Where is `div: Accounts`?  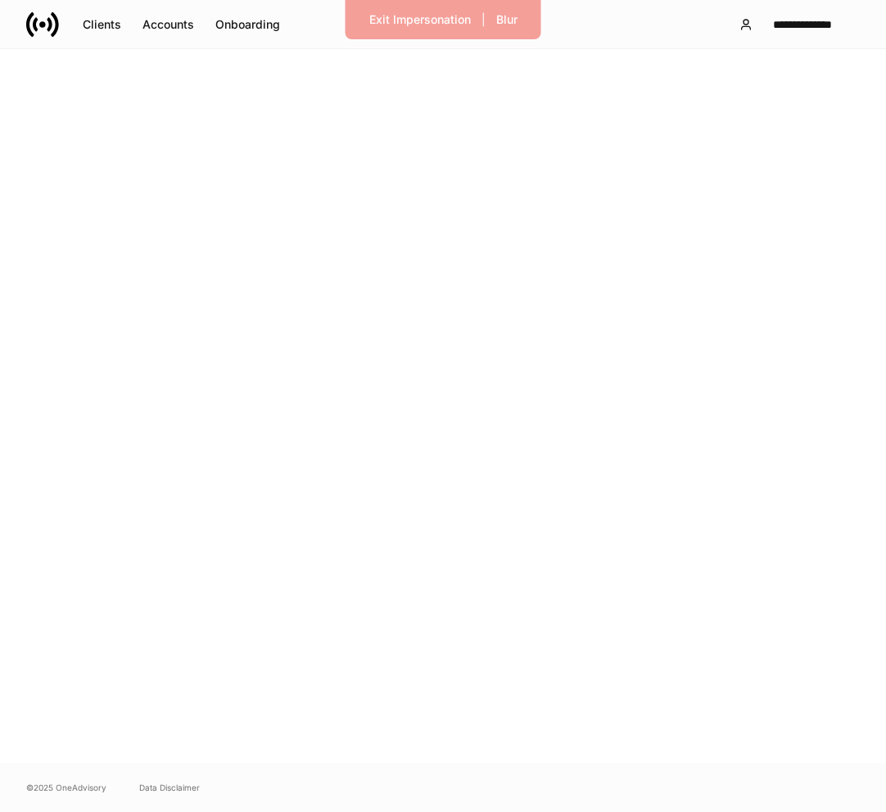
div: Accounts is located at coordinates (168, 25).